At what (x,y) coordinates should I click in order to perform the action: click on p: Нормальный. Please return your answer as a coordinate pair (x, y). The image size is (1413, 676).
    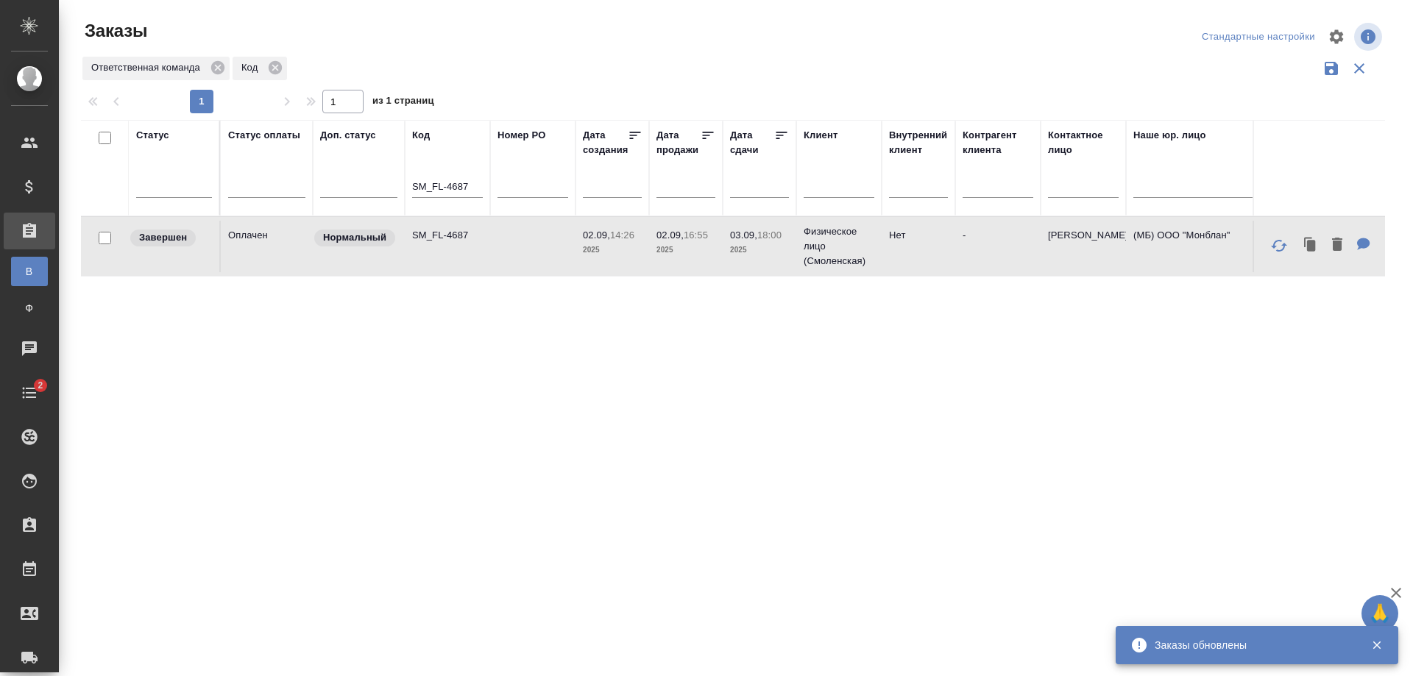
    Looking at the image, I should click on (355, 238).